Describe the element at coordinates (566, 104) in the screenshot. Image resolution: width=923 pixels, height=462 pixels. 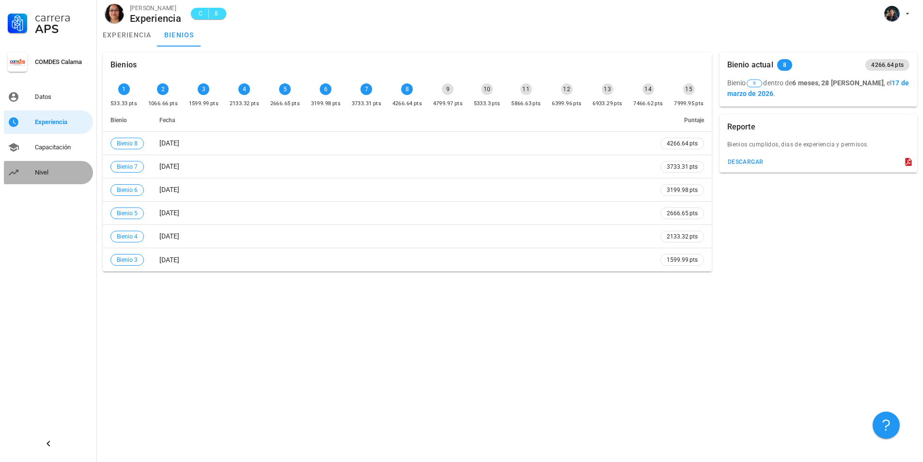
I see `div: 6399.96 pts` at that location.